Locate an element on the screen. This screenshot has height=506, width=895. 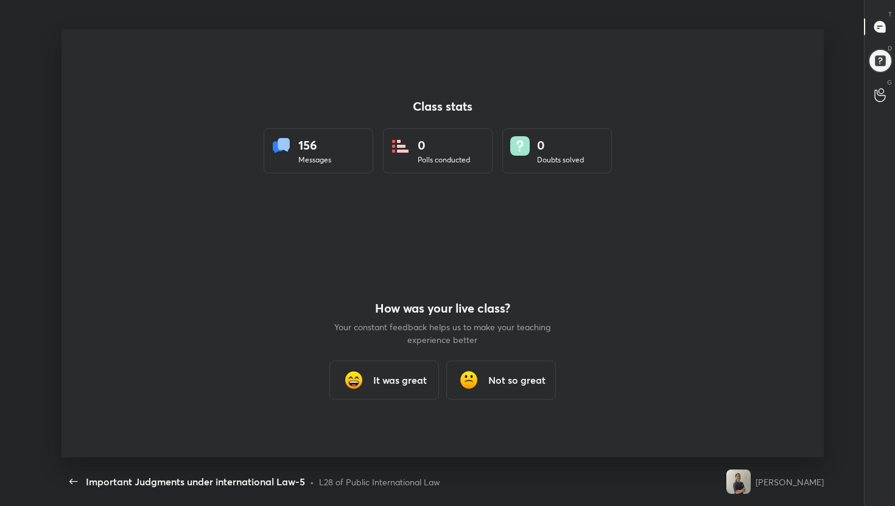
h4: How was your live class? is located at coordinates (443, 309).